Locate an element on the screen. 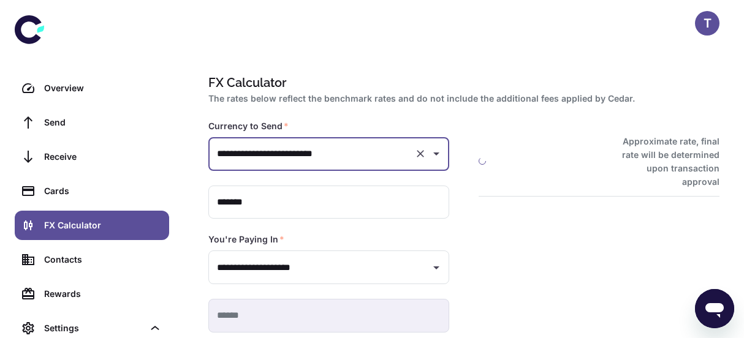 The width and height of the screenshot is (744, 338). div: Receive is located at coordinates (103, 157).